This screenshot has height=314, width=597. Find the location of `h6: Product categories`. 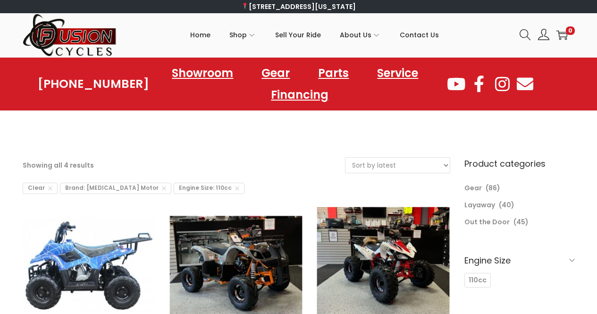

h6: Product categories is located at coordinates (520, 163).